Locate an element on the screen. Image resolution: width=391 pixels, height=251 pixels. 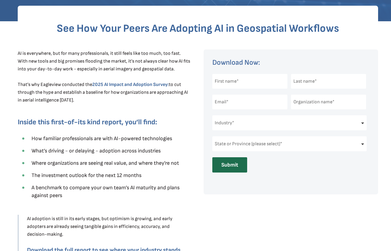
input: First name* is located at coordinates (250, 81).